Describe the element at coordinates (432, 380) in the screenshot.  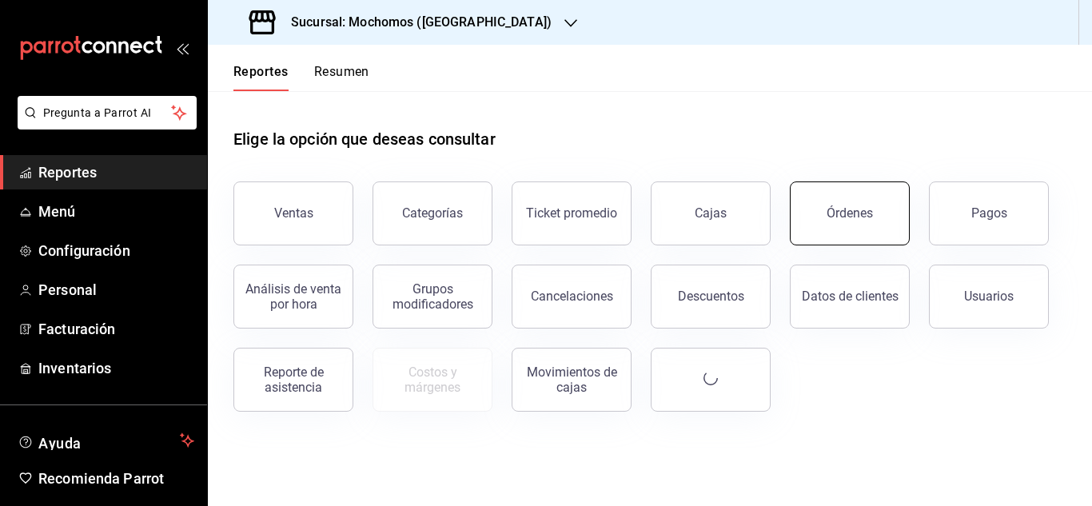
I see `button: Contrata inventarios para ver este reporte` at that location.